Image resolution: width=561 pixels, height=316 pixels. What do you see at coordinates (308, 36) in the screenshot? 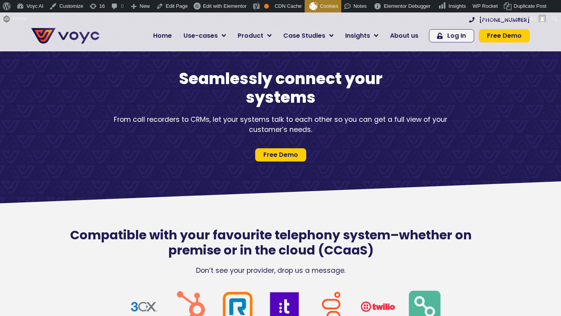
I see `a: Case Studies` at bounding box center [308, 36].